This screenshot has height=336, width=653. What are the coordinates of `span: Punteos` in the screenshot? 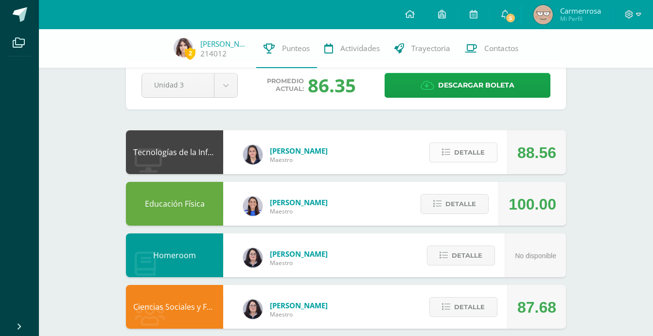 It's located at (295, 48).